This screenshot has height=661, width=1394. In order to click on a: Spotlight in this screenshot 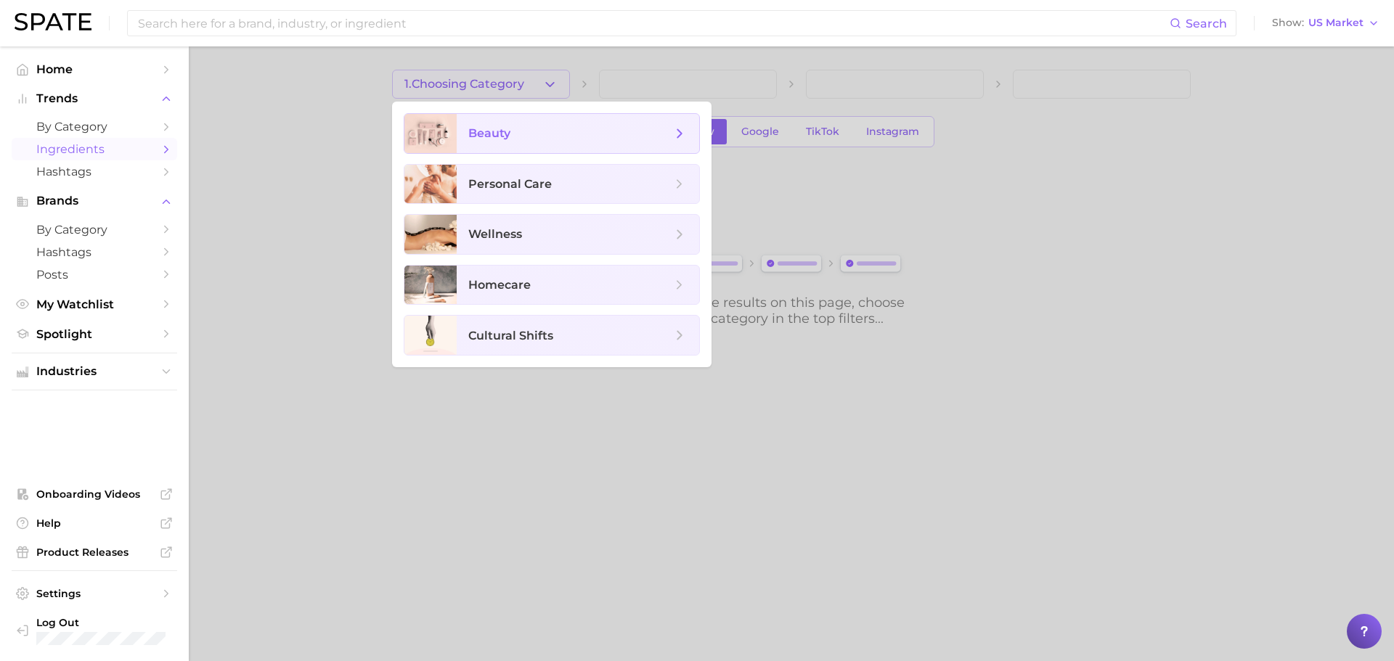, I will do `click(94, 334)`.